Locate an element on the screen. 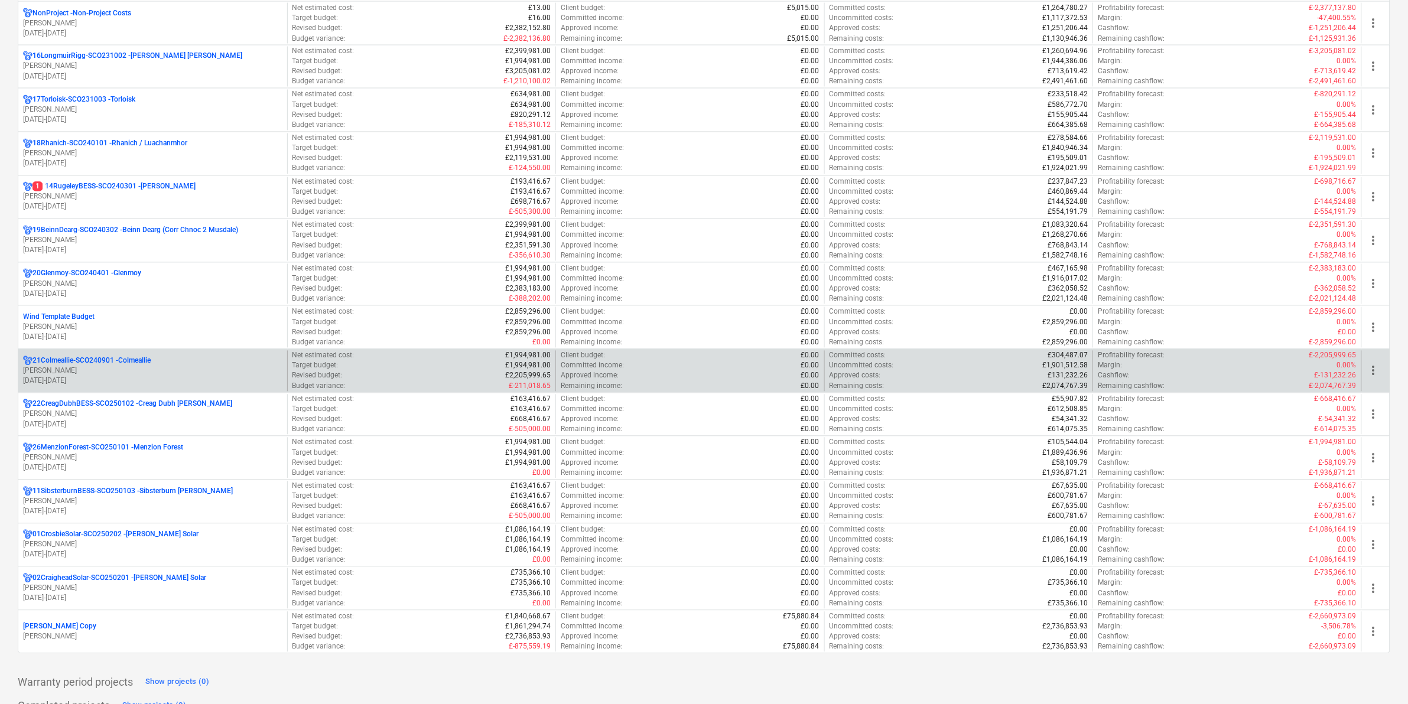 This screenshot has width=1408, height=704. p: £-554,191.79 is located at coordinates (1335, 212).